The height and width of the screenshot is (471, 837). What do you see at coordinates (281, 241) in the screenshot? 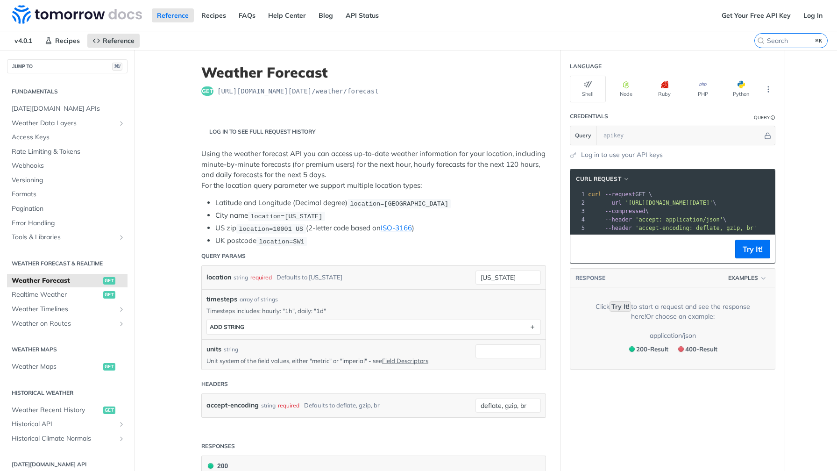
I see `span: location=SW1` at bounding box center [281, 241].